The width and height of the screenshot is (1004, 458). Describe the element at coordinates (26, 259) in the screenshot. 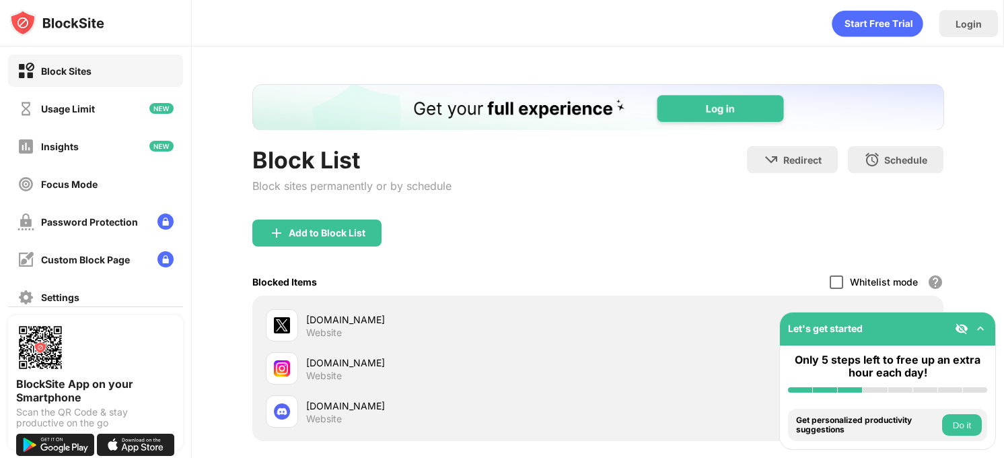

I see `img: customize-block-page-off.svg` at that location.